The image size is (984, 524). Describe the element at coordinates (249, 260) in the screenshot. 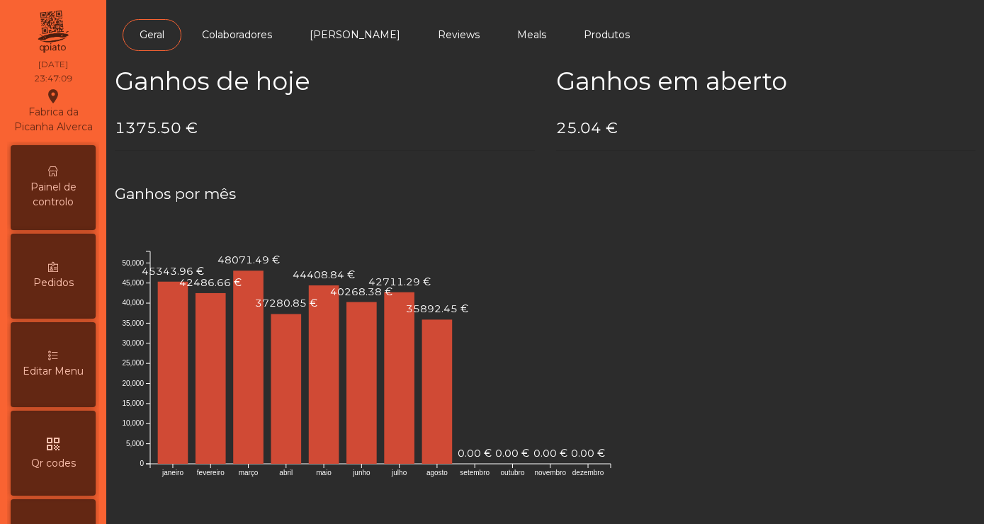

I see `text: 48071.49 €` at that location.